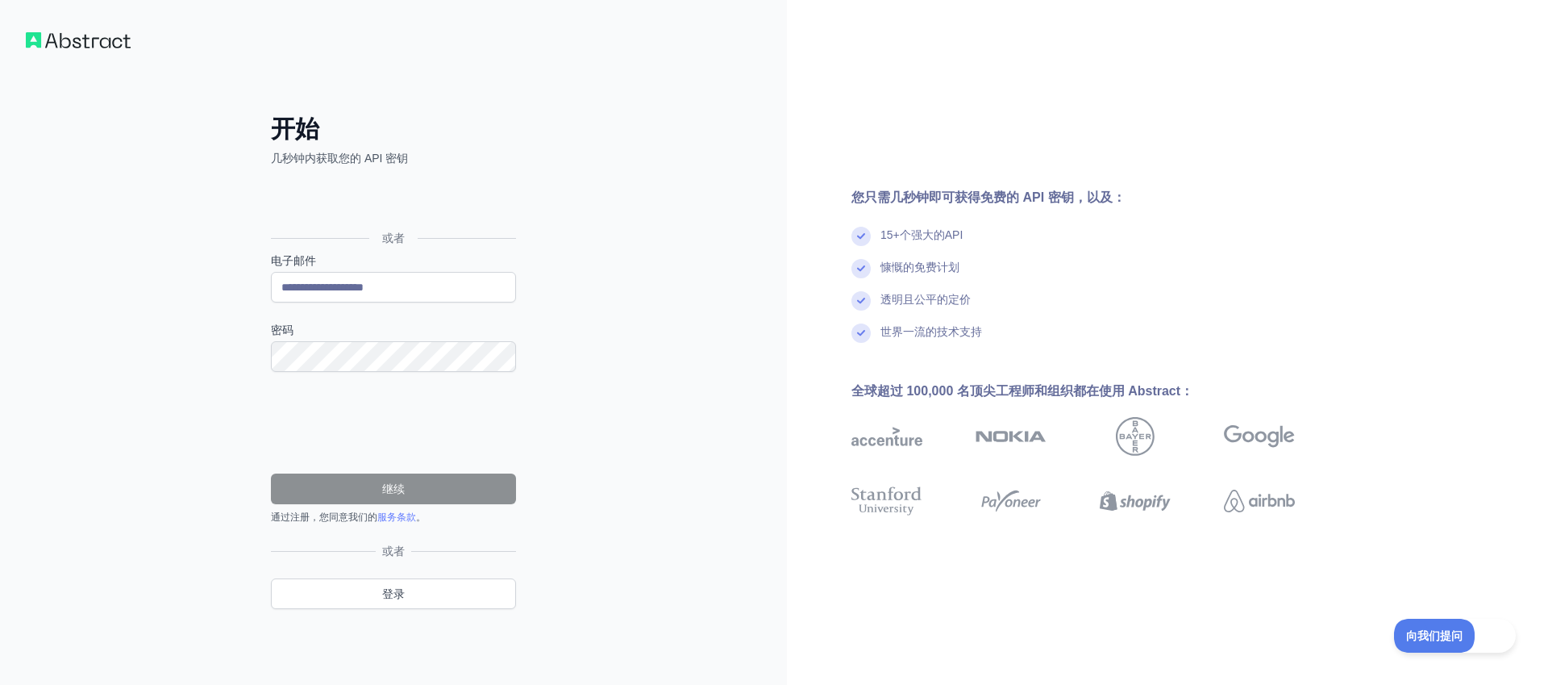 The image size is (1548, 685). I want to click on img: 拜耳, so click(1135, 436).